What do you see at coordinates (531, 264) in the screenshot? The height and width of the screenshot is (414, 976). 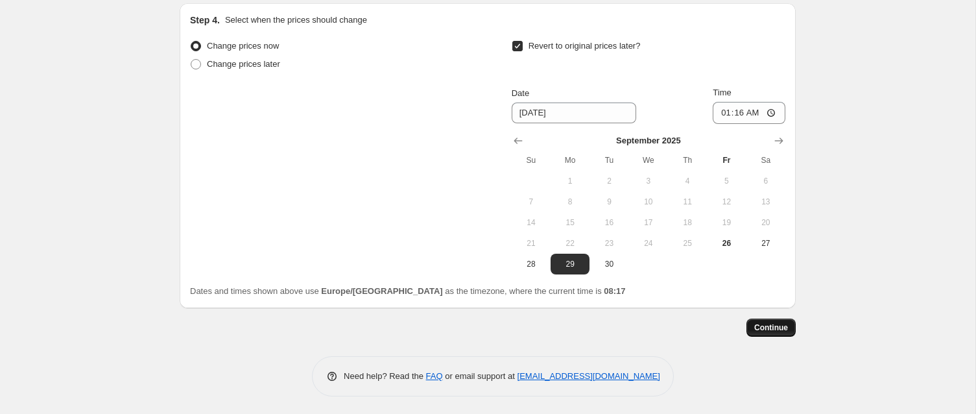 I see `button: Sunday September 28 2025` at bounding box center [531, 264].